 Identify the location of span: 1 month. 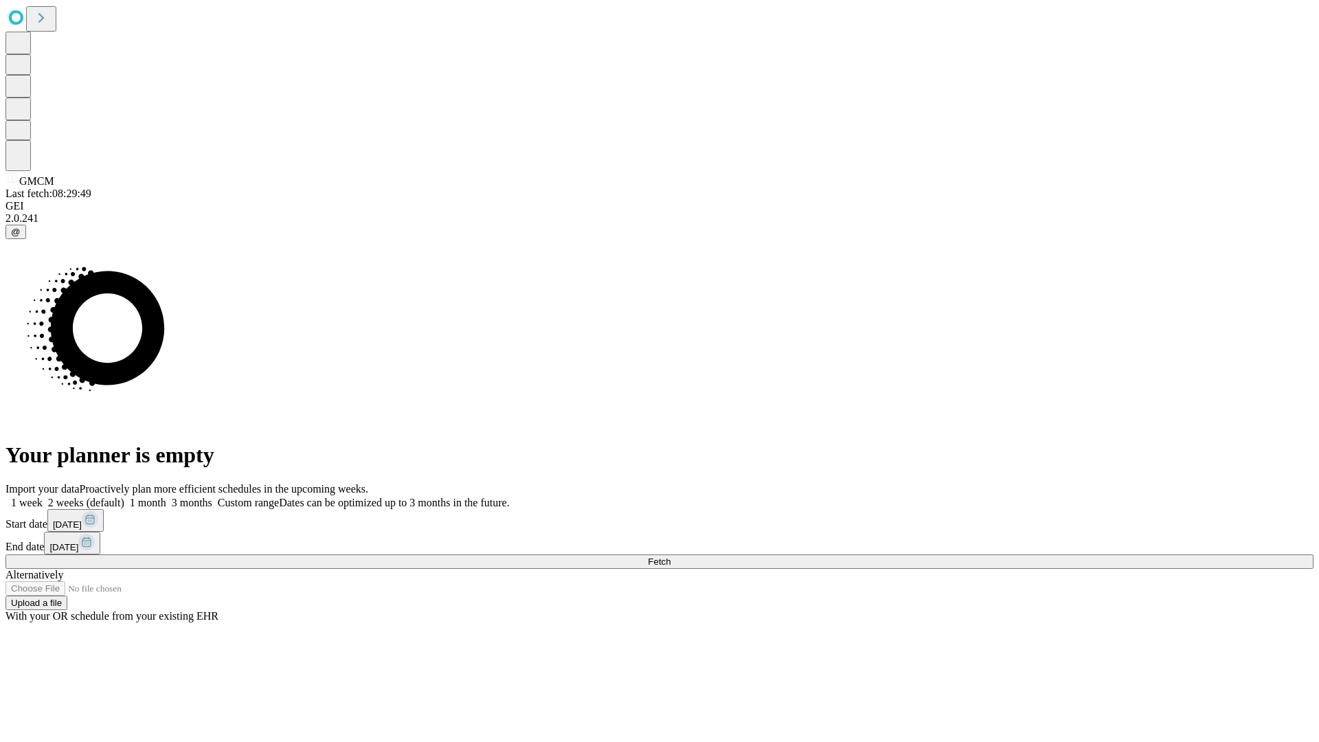
(148, 502).